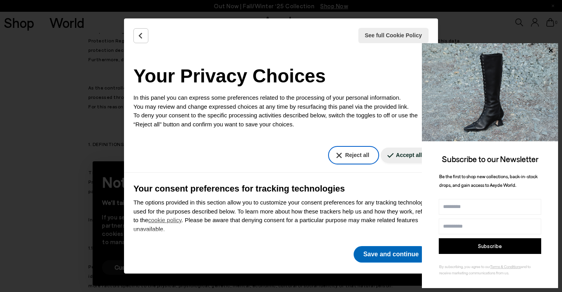  What do you see at coordinates (488, 181) in the screenshot?
I see `span: Be the first to shop new collections, back-in-stock drops, and gain access to Aeyde World.` at bounding box center [488, 181].